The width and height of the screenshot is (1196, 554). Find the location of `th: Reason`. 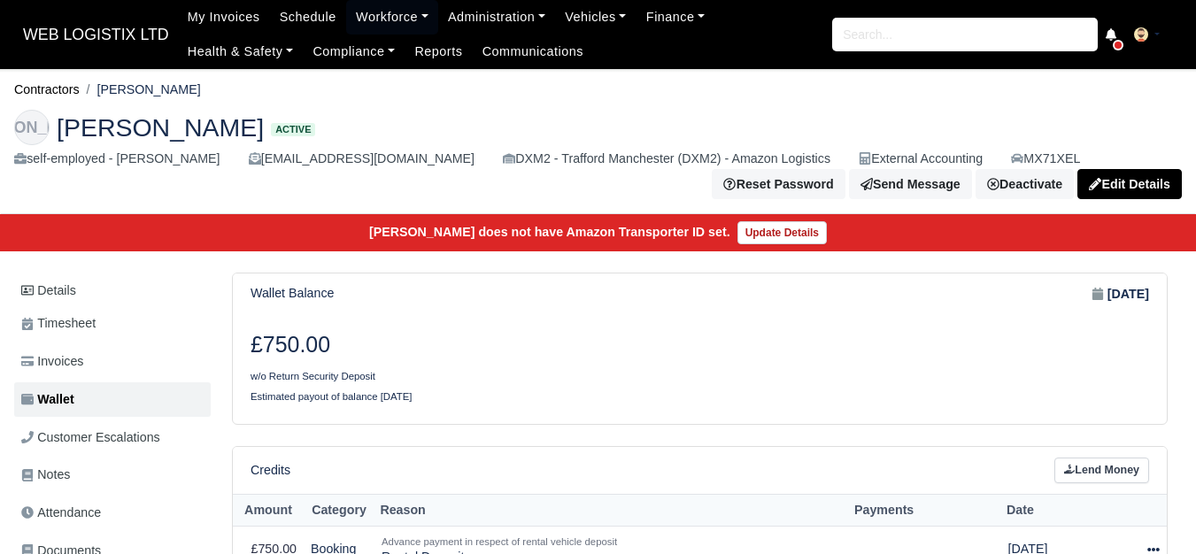

th: Reason is located at coordinates (612, 510).